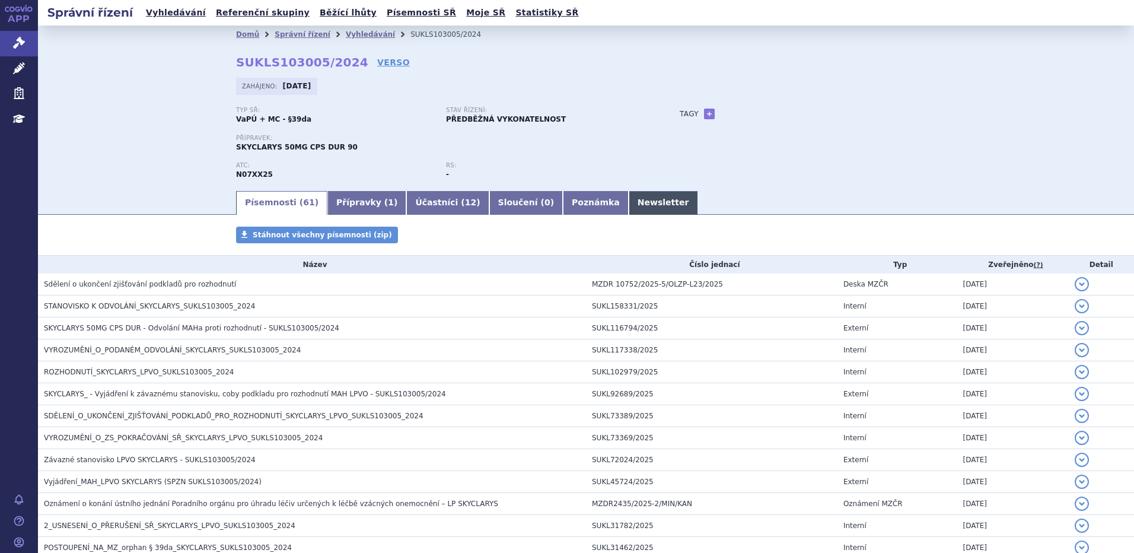 The image size is (1134, 553). Describe the element at coordinates (712, 504) in the screenshot. I see `td: MZDR2435/2025-2/MIN/KAN` at that location.